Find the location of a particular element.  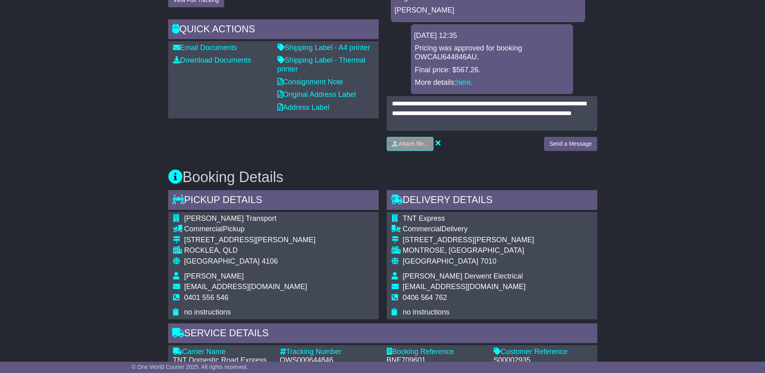

div: Pickup Details is located at coordinates (274, 201).